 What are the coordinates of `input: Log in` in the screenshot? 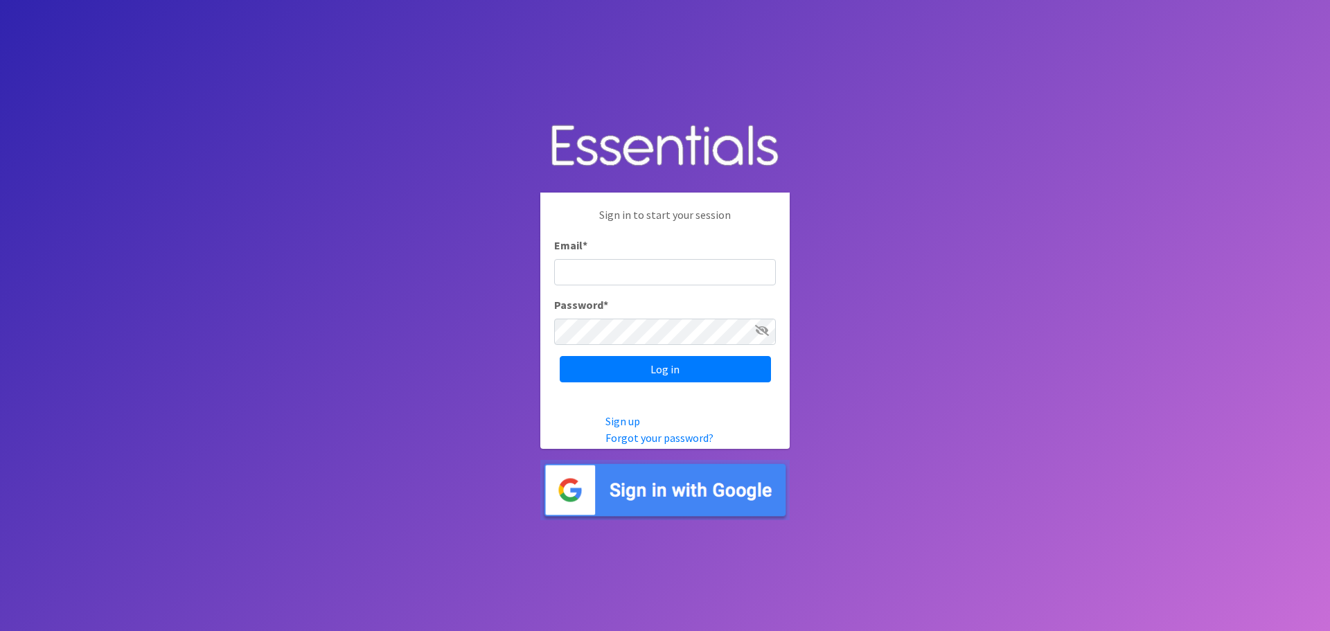 It's located at (665, 369).